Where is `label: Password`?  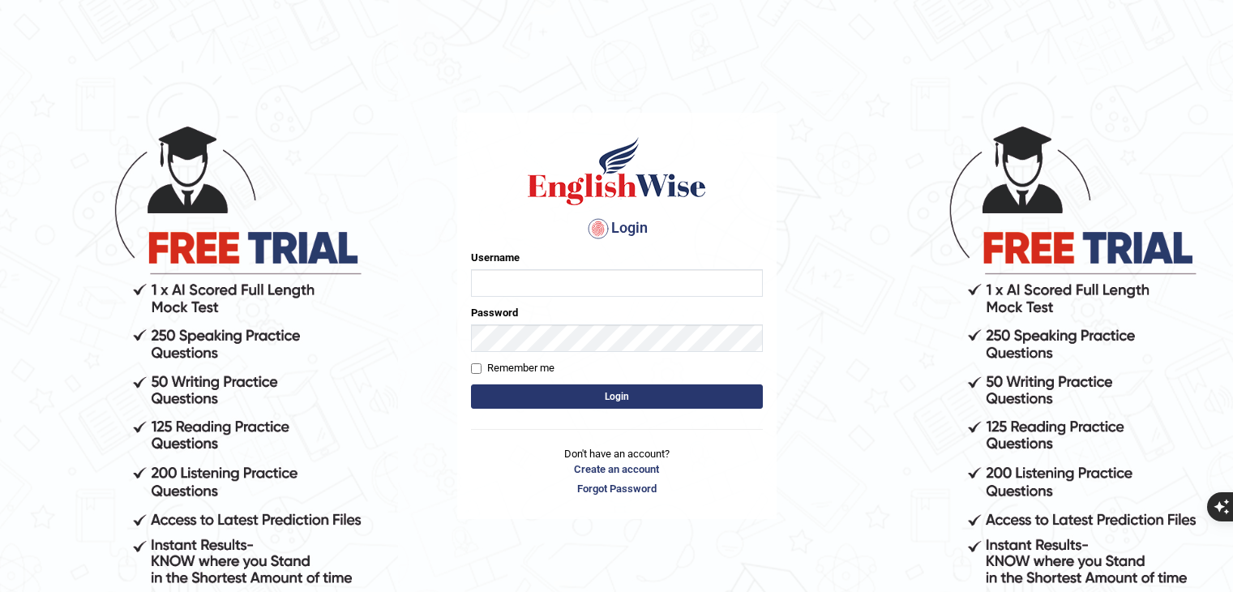 label: Password is located at coordinates (494, 312).